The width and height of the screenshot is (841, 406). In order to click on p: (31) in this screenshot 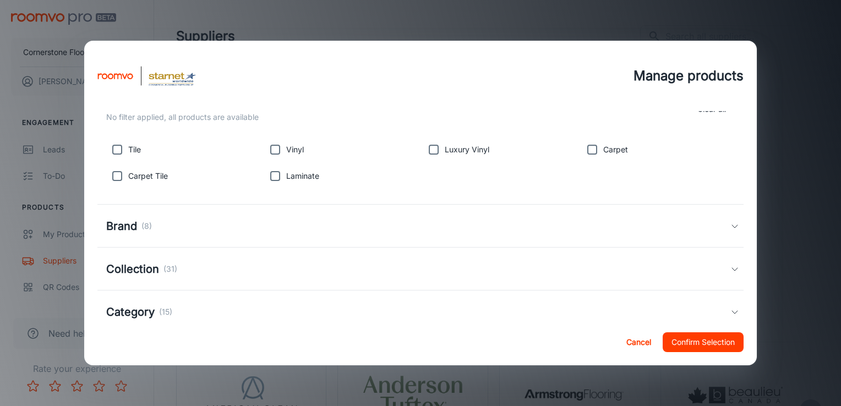, I will do `click(170, 269)`.